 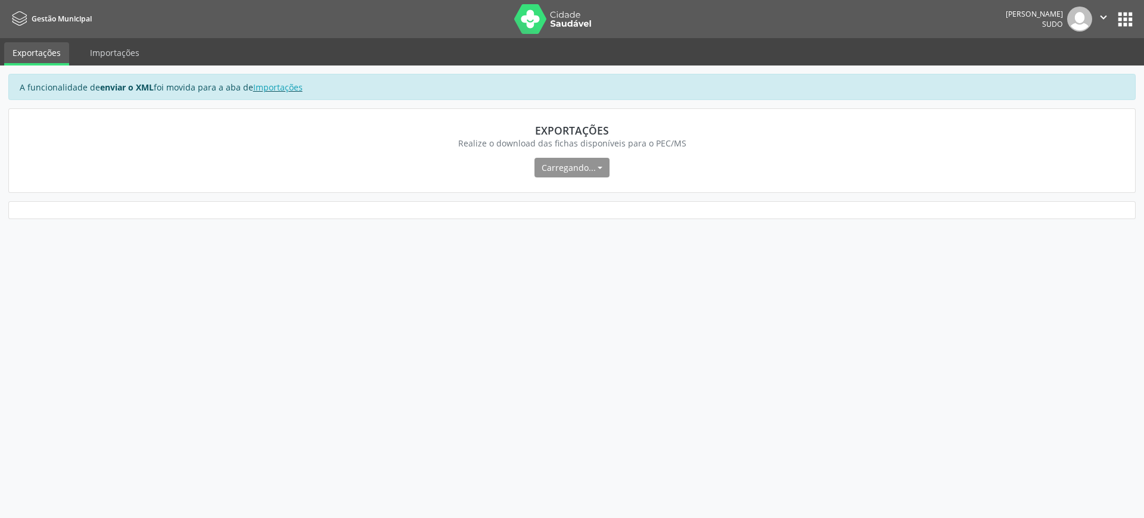 What do you see at coordinates (1052, 24) in the screenshot?
I see `span: Sudo` at bounding box center [1052, 24].